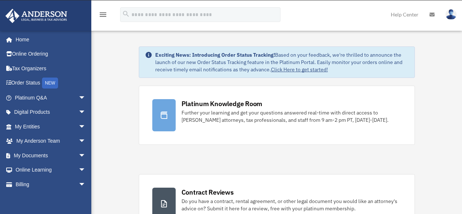 The image size is (462, 214). I want to click on a: My Documentsarrow_drop_down, so click(51, 155).